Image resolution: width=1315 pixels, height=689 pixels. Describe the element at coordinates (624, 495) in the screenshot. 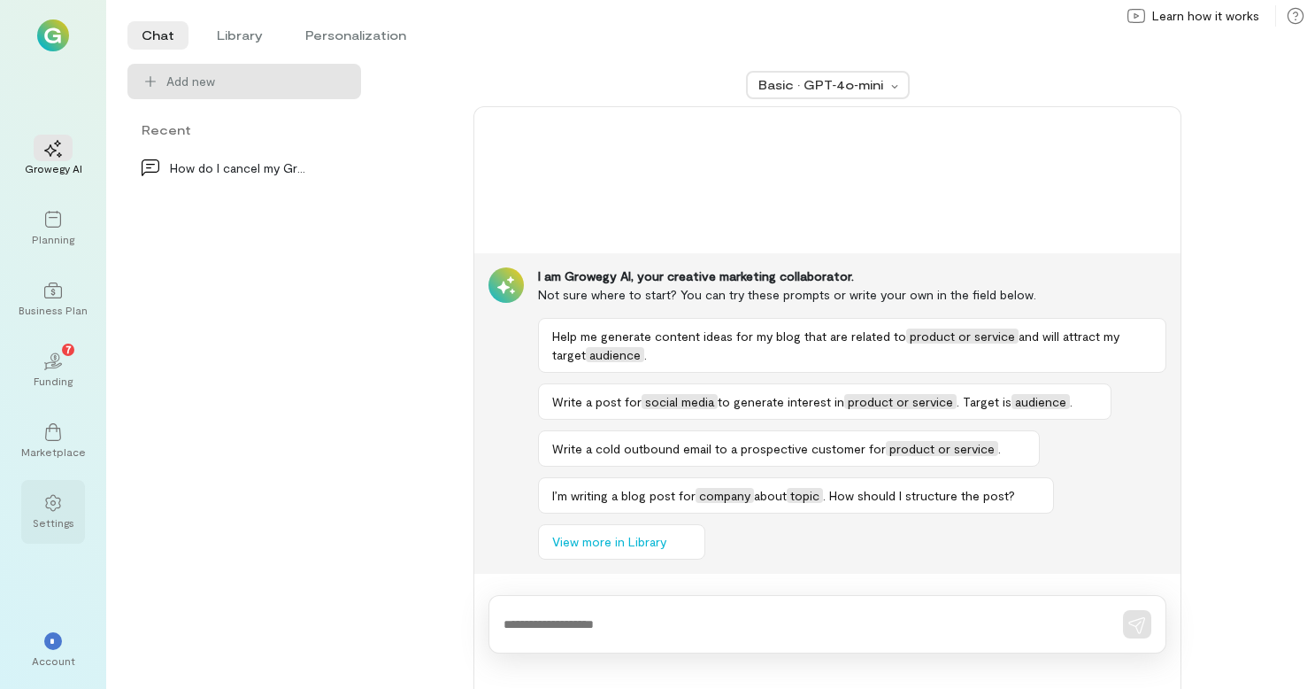

I see `span: I’m writing a blog post for` at that location.